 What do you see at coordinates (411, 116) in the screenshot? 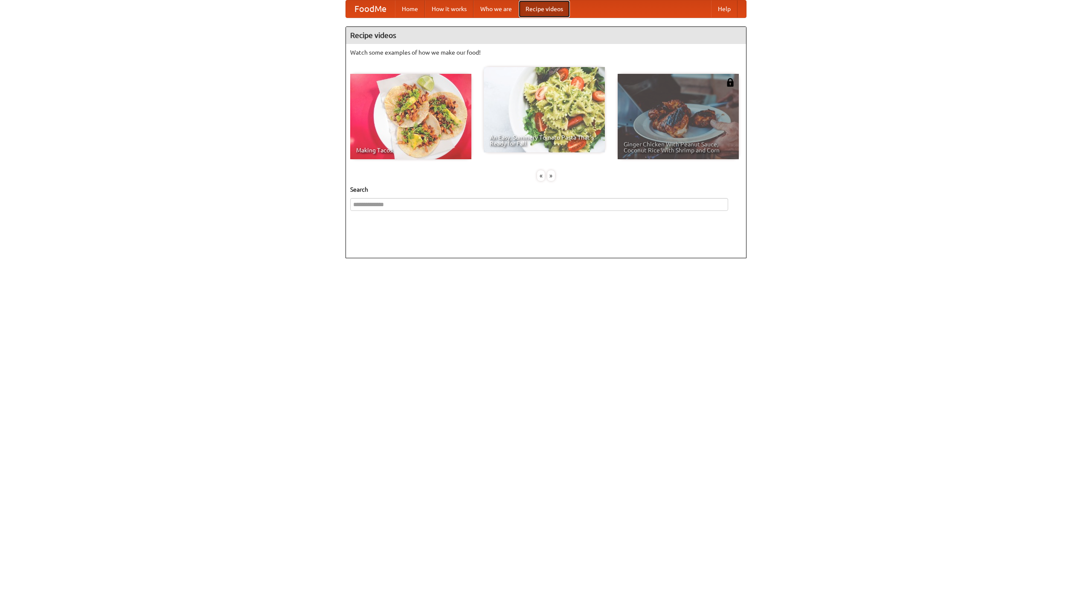
I see `a: Making Tacos` at bounding box center [411, 116].